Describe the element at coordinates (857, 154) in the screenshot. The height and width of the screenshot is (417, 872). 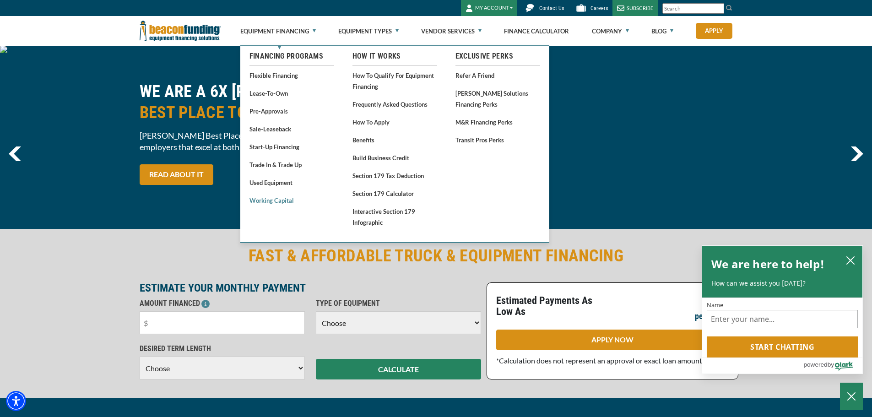
I see `img: Right Navigator` at that location.